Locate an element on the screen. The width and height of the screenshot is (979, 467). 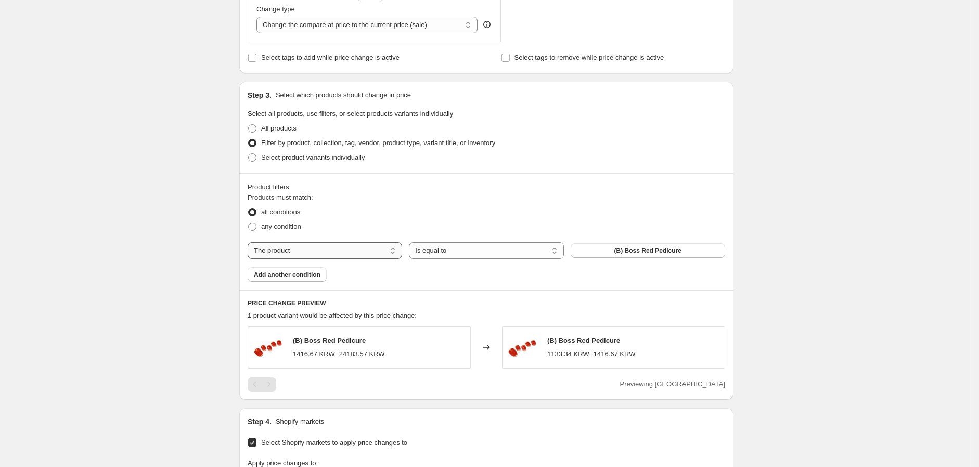
h2: Step 3. is located at coordinates (260, 95).